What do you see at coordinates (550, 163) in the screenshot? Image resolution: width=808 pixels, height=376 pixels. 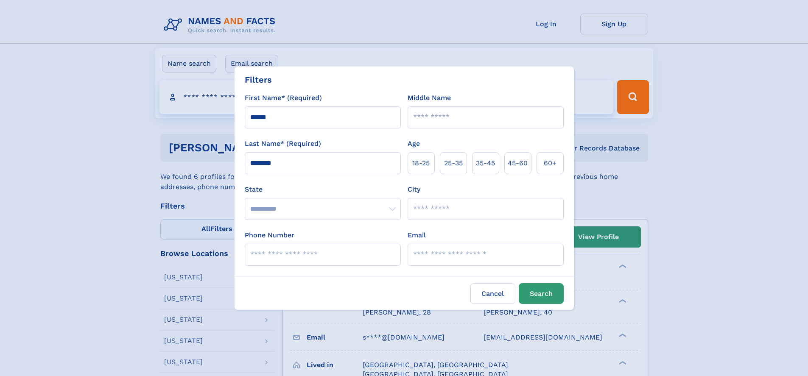 I see `span: 60+` at bounding box center [550, 163].